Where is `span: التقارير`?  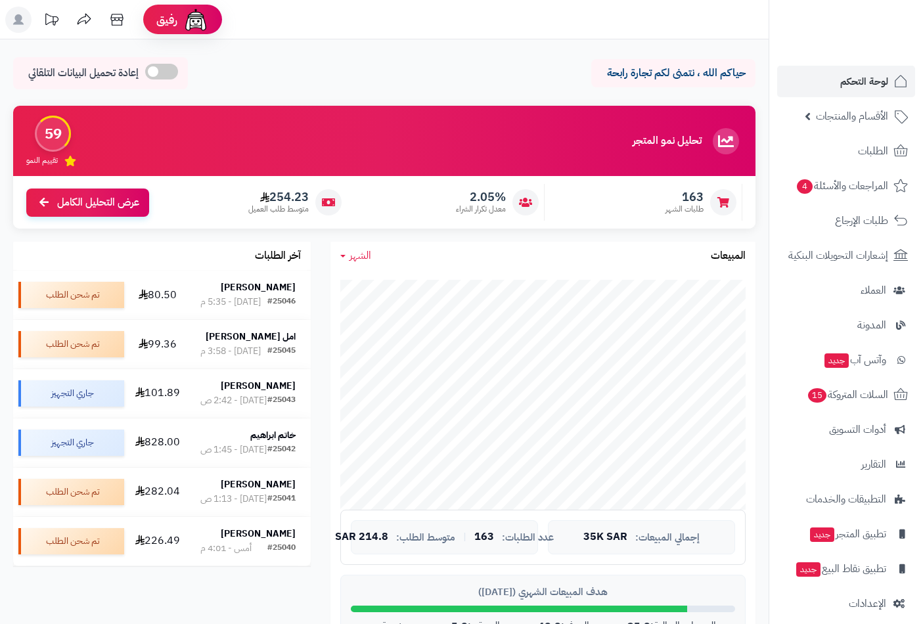 span: التقارير is located at coordinates (874, 464).